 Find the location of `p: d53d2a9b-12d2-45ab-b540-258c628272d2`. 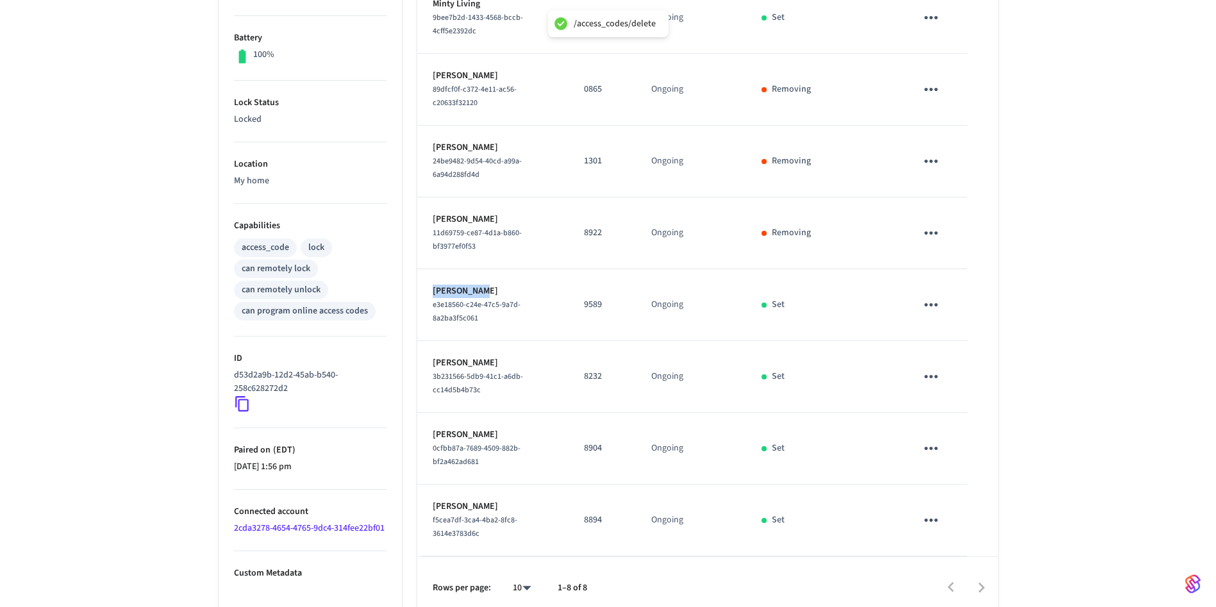

p: d53d2a9b-12d2-45ab-b540-258c628272d2 is located at coordinates (308, 382).